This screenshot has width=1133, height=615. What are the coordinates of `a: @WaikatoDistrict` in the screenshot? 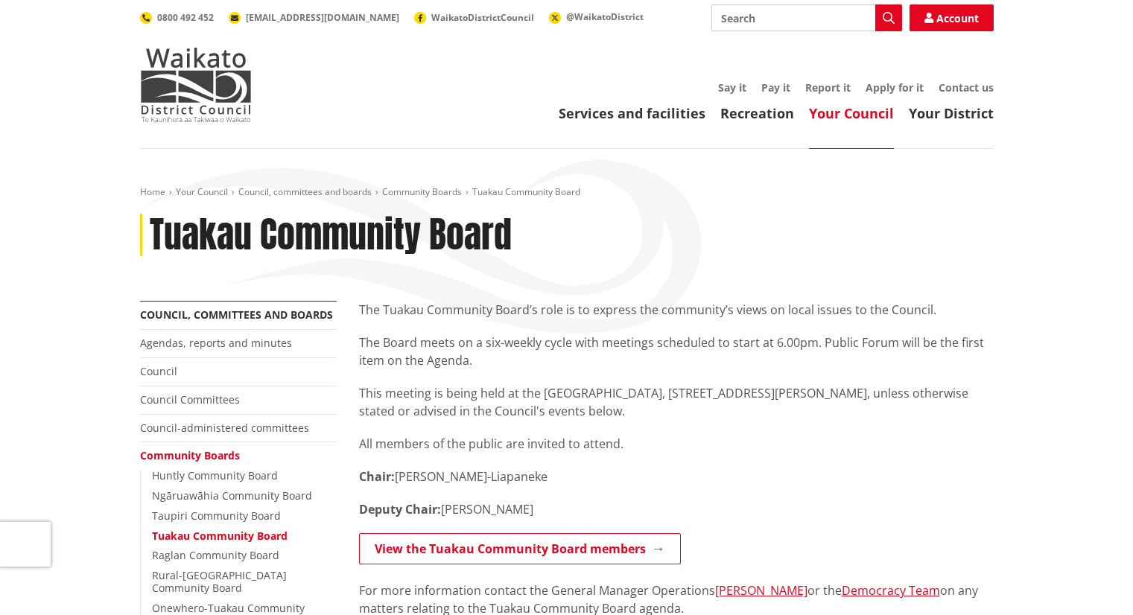 It's located at (596, 16).